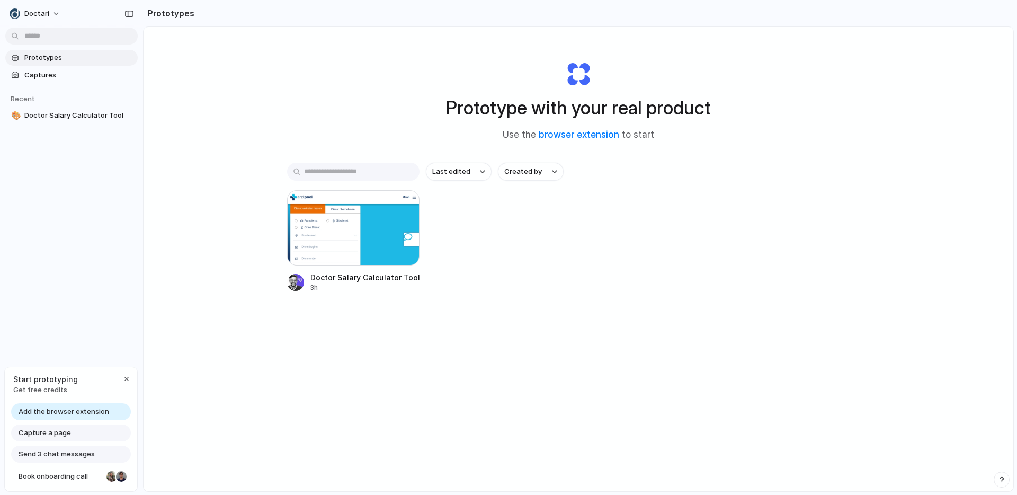  I want to click on a: Add the browser extension, so click(71, 411).